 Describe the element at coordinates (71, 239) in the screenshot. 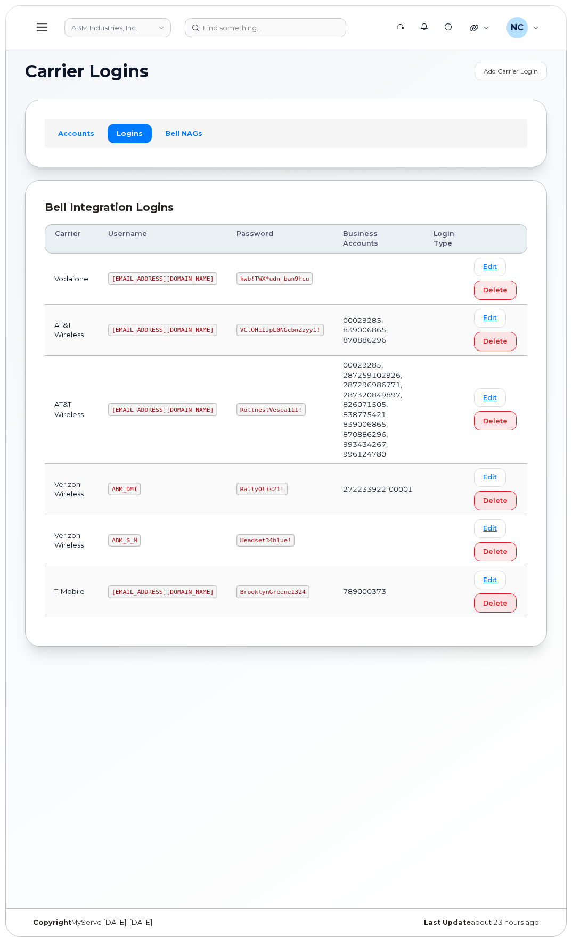

I see `th: Carrier` at that location.